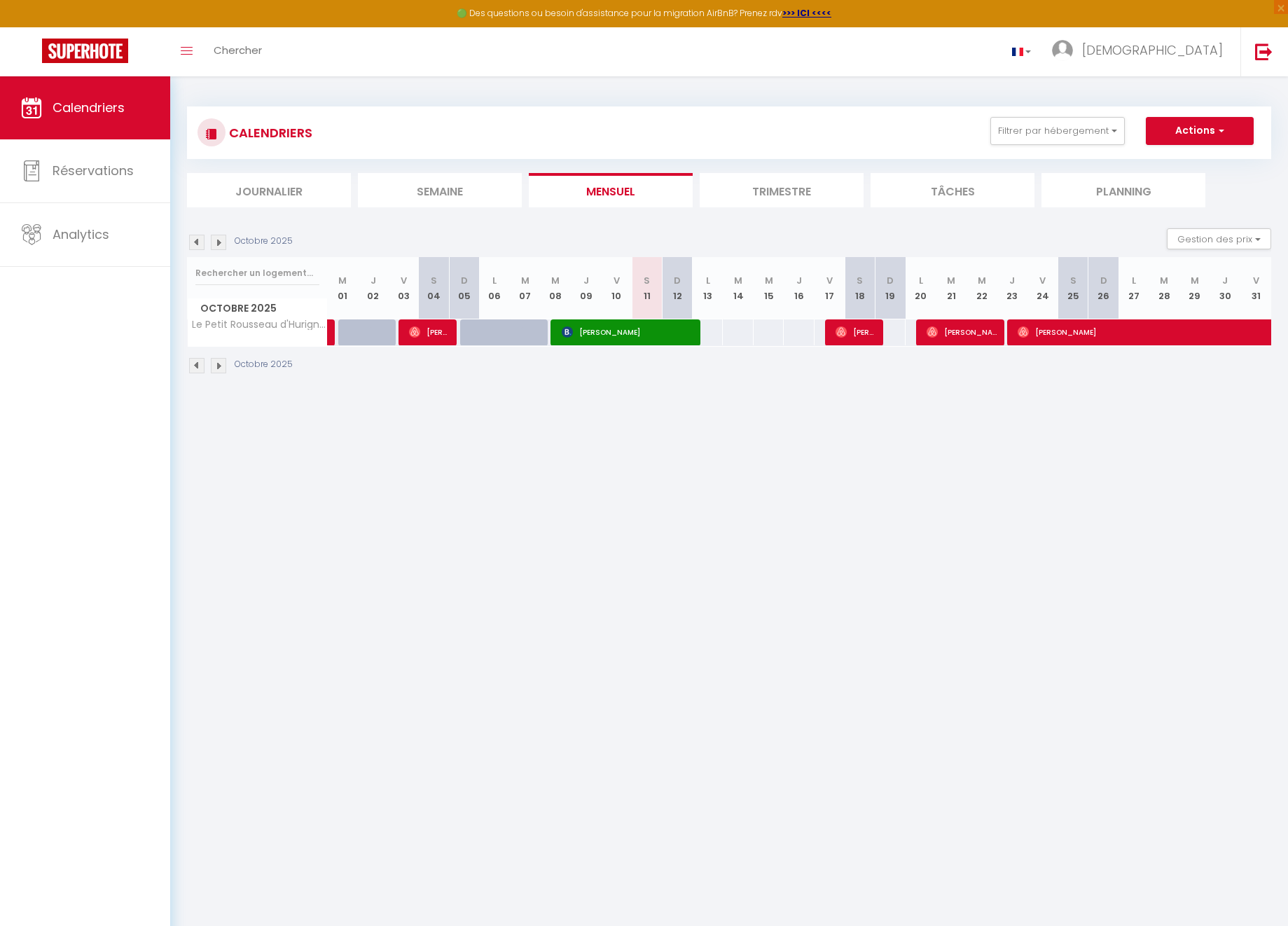  I want to click on img: logout, so click(1263, 51).